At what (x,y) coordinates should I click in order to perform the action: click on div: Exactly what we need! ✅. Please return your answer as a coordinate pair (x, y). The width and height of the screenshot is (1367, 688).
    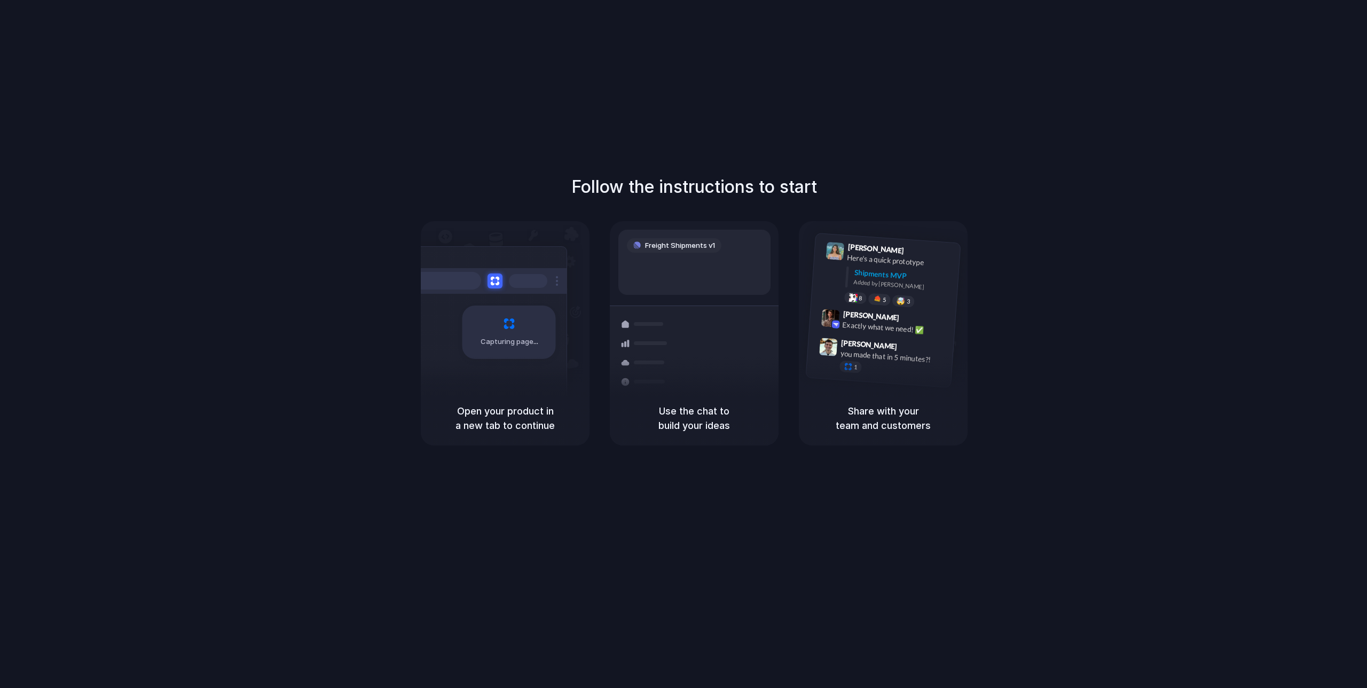
    Looking at the image, I should click on (895, 328).